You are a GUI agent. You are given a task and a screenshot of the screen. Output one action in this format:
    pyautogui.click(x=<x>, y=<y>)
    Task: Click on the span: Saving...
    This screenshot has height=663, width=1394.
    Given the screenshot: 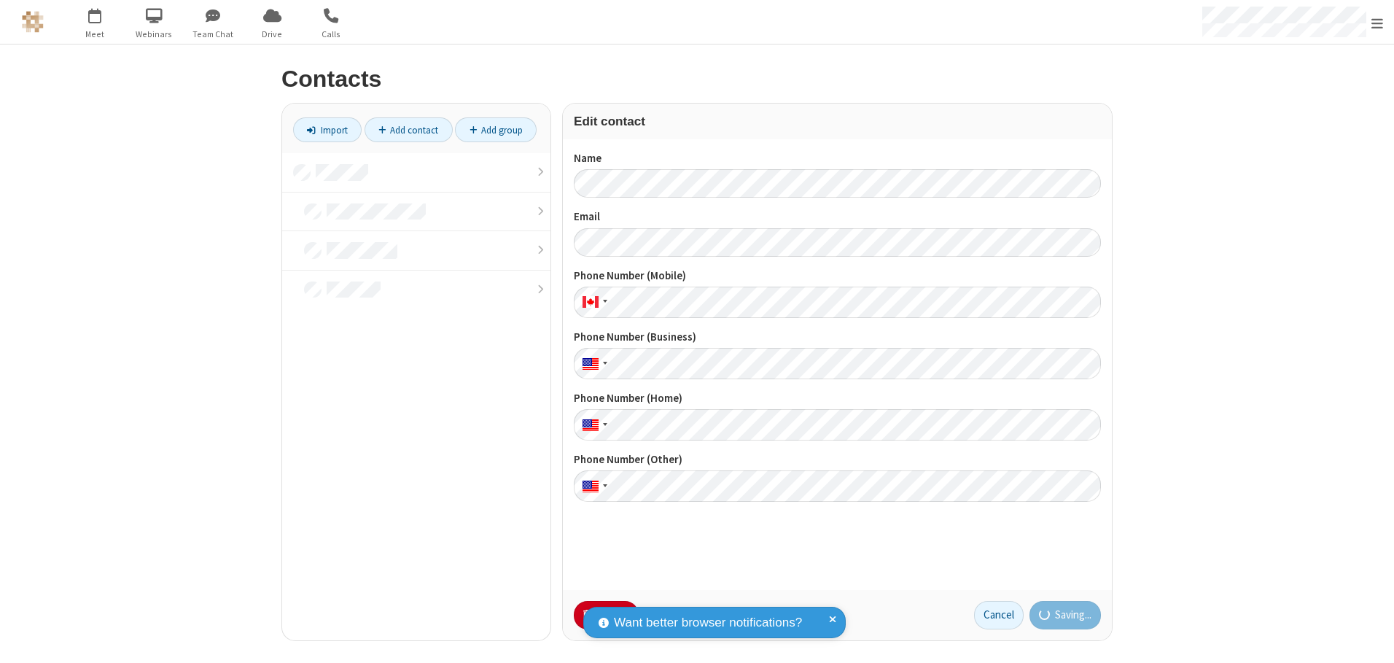 What is the action you would take?
    pyautogui.click(x=1073, y=615)
    